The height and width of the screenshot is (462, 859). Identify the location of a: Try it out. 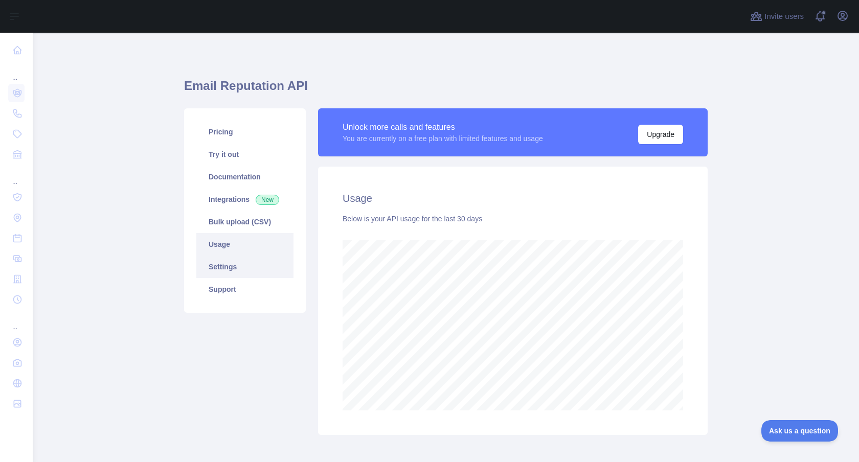
(245, 154).